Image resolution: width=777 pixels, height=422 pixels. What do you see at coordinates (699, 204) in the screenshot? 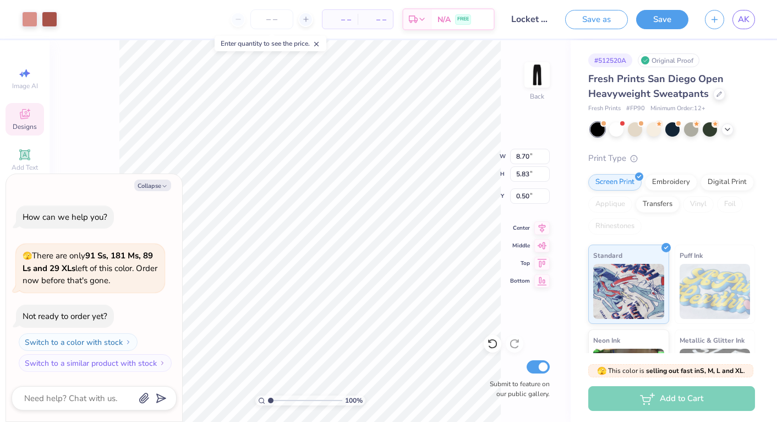
I see `div: Vinyl` at bounding box center [699, 204].